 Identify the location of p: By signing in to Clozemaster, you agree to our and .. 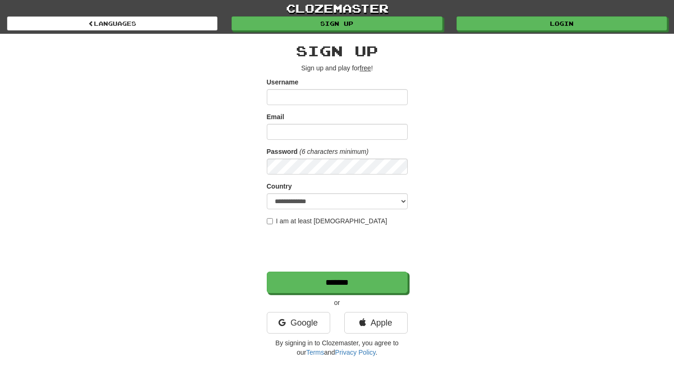
(337, 348).